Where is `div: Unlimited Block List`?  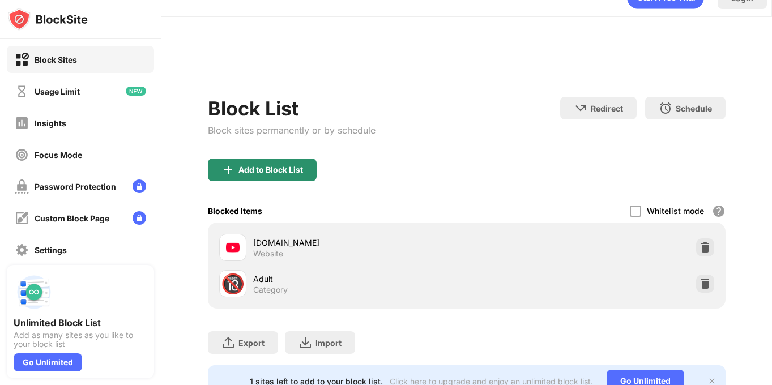
div: Unlimited Block List is located at coordinates (80, 323).